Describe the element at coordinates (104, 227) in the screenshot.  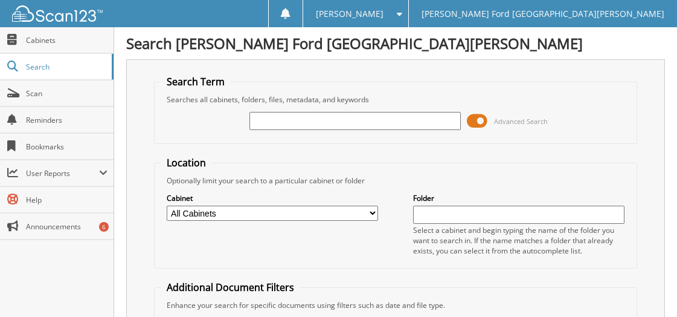
I see `div: 6` at that location.